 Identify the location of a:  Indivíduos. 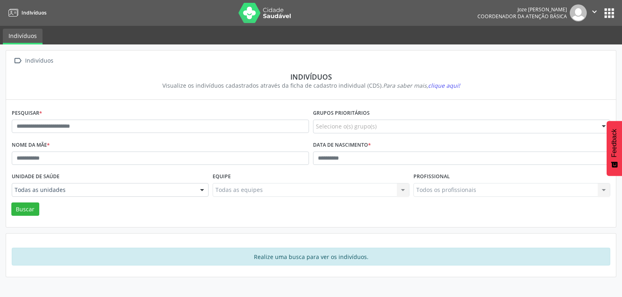
(33, 61).